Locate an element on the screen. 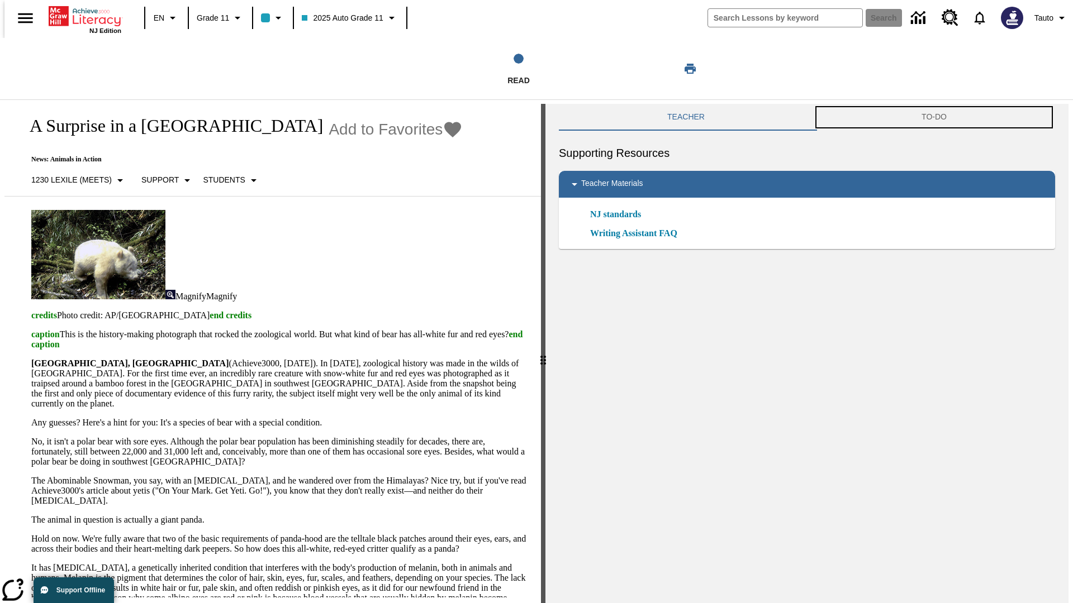 The image size is (1073, 603). span: end caption is located at coordinates (277, 339).